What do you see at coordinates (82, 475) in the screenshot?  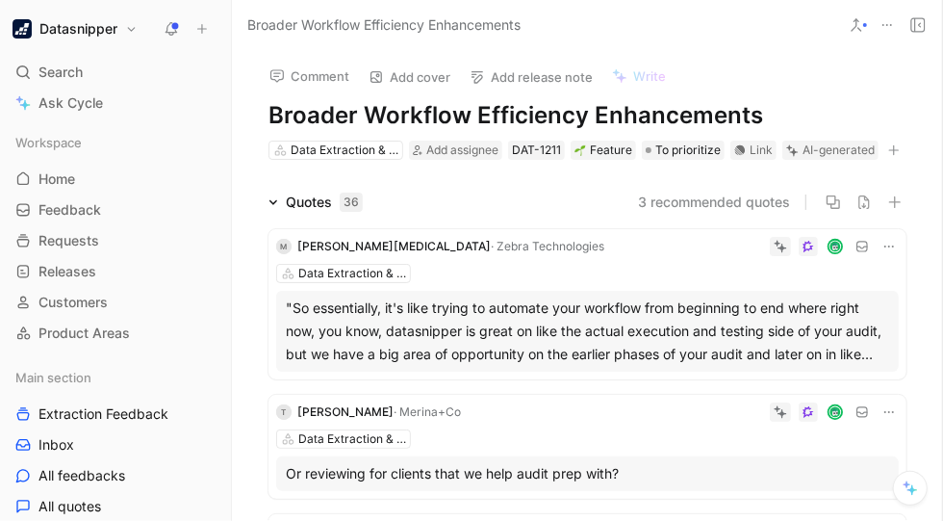 I see `span: All feedbacks` at bounding box center [82, 475].